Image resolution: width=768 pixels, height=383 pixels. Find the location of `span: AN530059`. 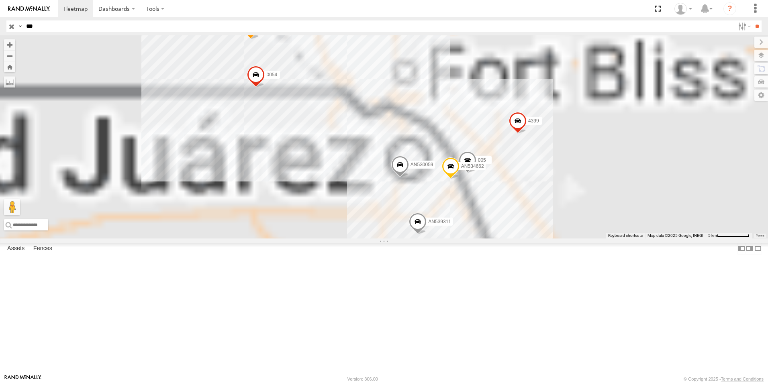

span: AN530059 is located at coordinates (422, 165).